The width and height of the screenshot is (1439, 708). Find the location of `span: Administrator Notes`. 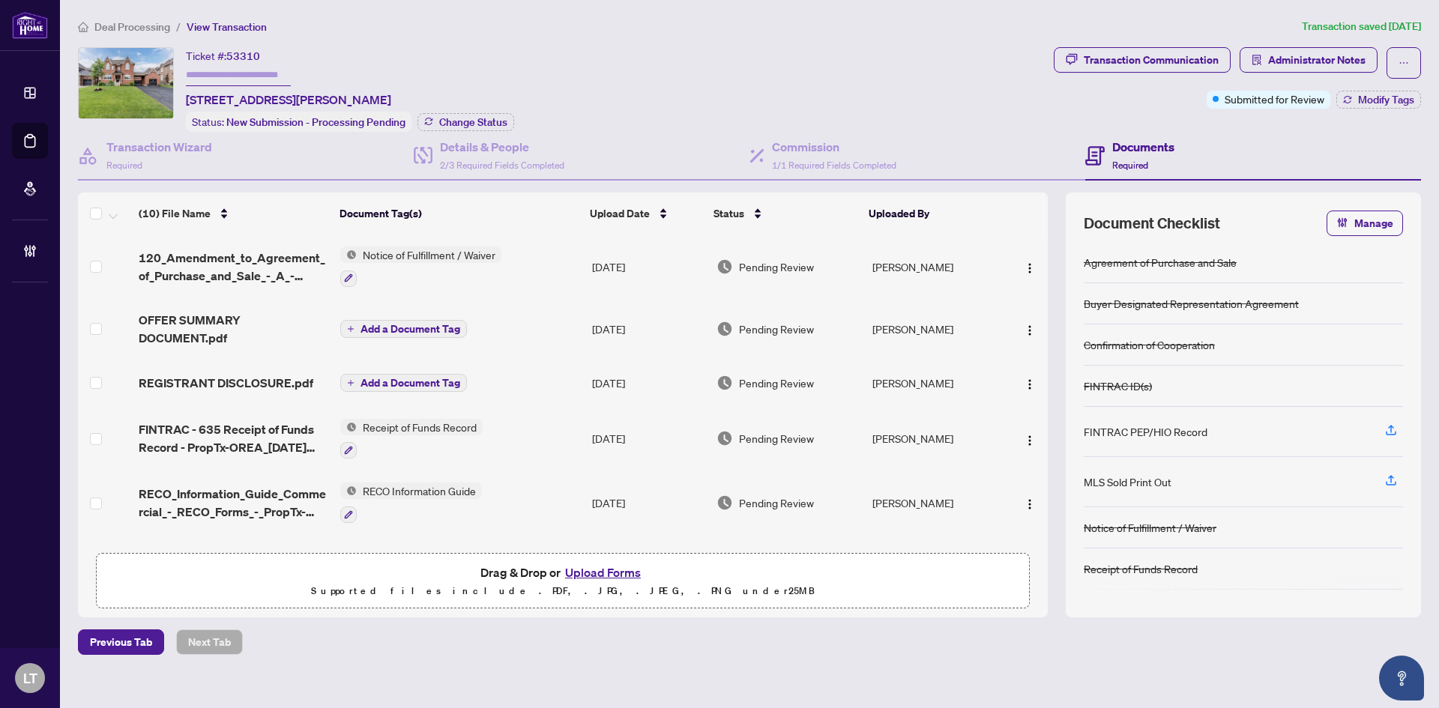

span: Administrator Notes is located at coordinates (1317, 60).